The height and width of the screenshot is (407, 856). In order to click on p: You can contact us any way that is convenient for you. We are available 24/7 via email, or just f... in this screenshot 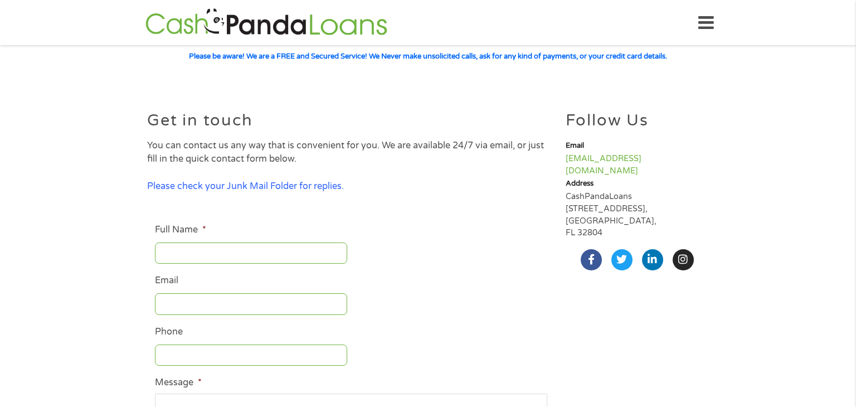, I will do `click(351, 152)`.